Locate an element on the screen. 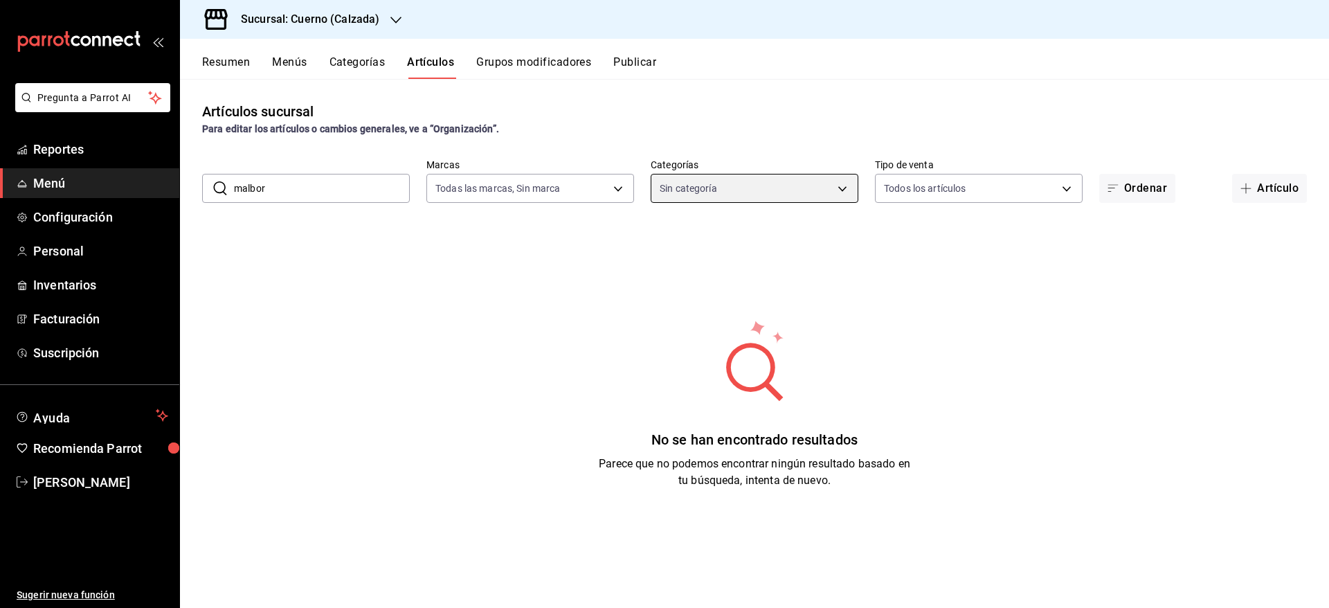  span: Facturación is located at coordinates (100, 318).